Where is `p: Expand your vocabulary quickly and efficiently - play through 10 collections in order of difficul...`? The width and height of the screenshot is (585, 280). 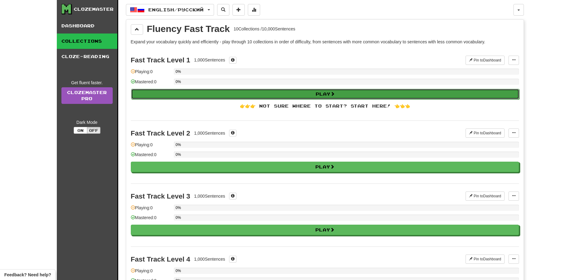 p: Expand your vocabulary quickly and efficiently - play through 10 collections in order of difficul... is located at coordinates (325, 42).